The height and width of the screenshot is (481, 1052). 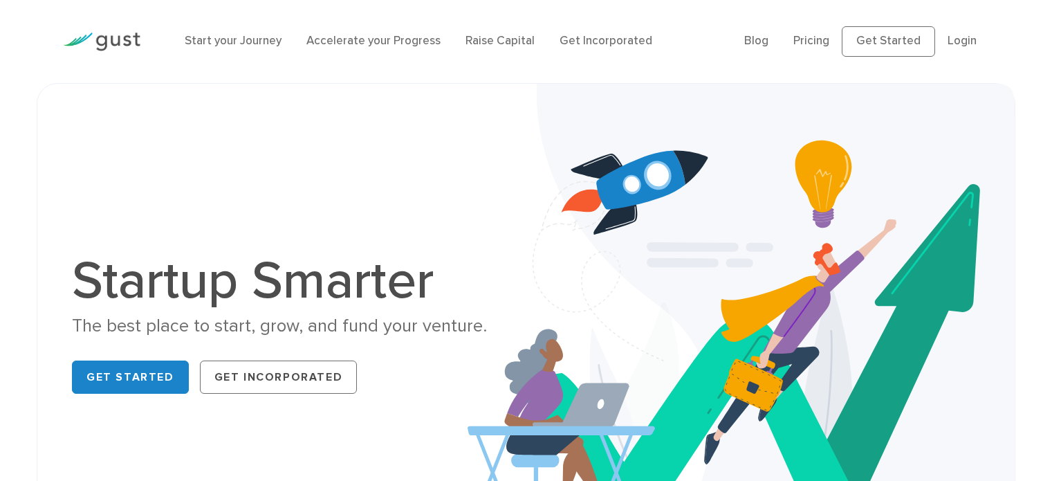 I want to click on a: Start your Journey, so click(x=233, y=41).